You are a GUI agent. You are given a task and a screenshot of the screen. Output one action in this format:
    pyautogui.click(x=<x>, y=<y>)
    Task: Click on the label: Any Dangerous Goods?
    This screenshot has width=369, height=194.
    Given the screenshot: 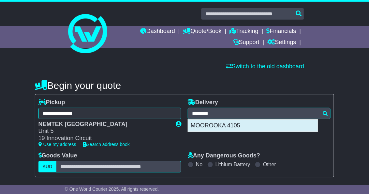 What is the action you would take?
    pyautogui.click(x=224, y=156)
    